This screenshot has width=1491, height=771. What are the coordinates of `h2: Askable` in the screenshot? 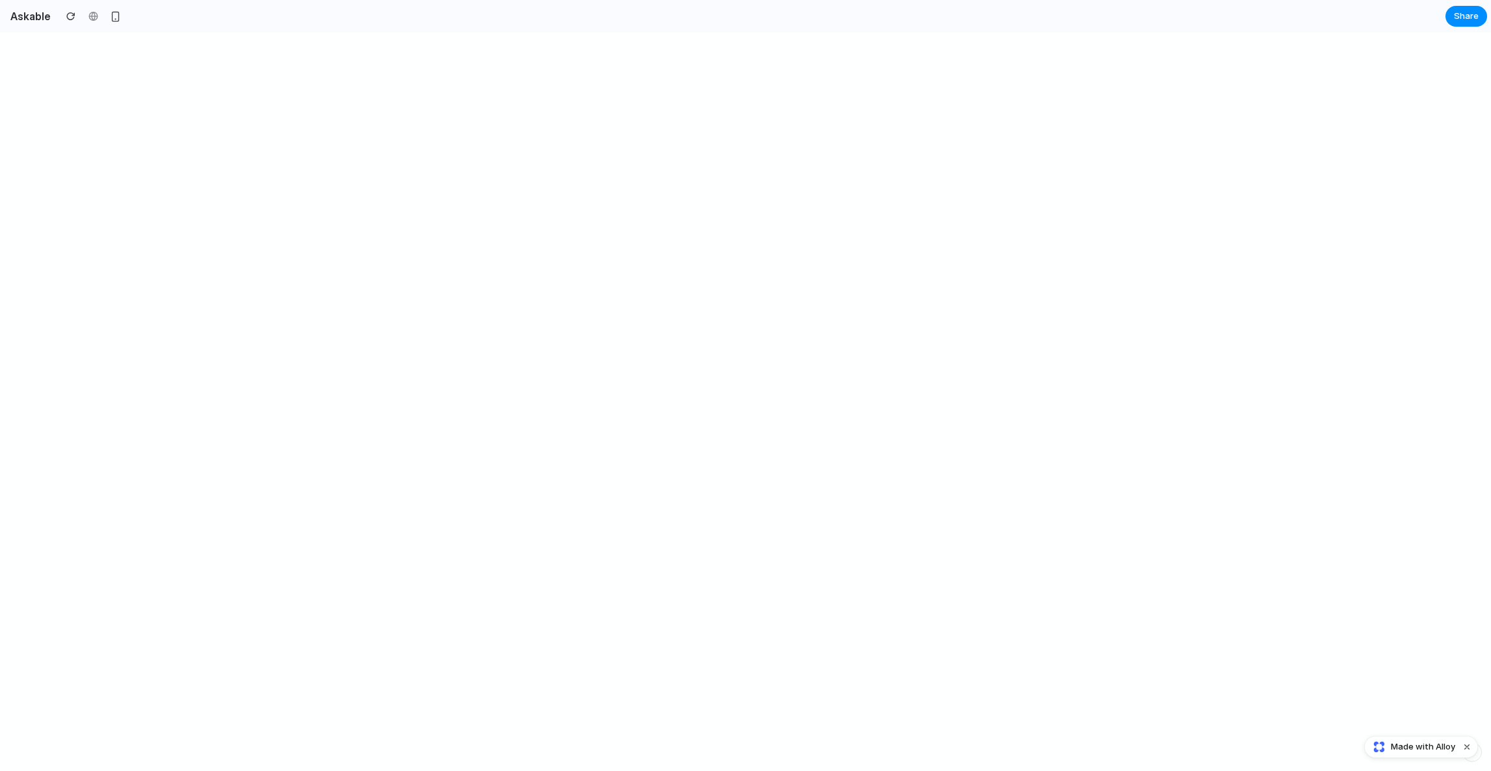 It's located at (28, 16).